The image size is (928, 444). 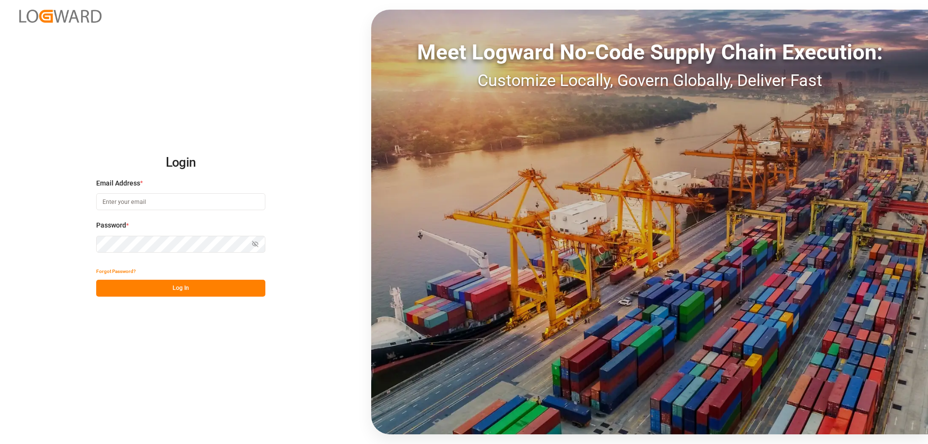 What do you see at coordinates (60, 16) in the screenshot?
I see `img: Logward_new_orange.png` at bounding box center [60, 16].